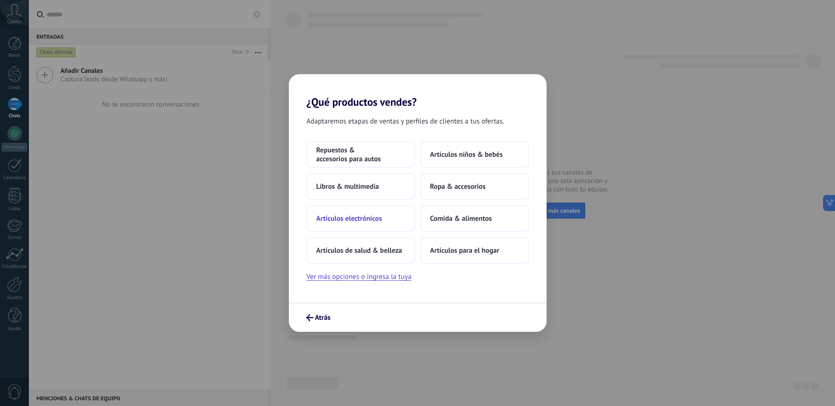 This screenshot has height=406, width=835. Describe the element at coordinates (361, 219) in the screenshot. I see `button: Artículos electrónicos` at that location.